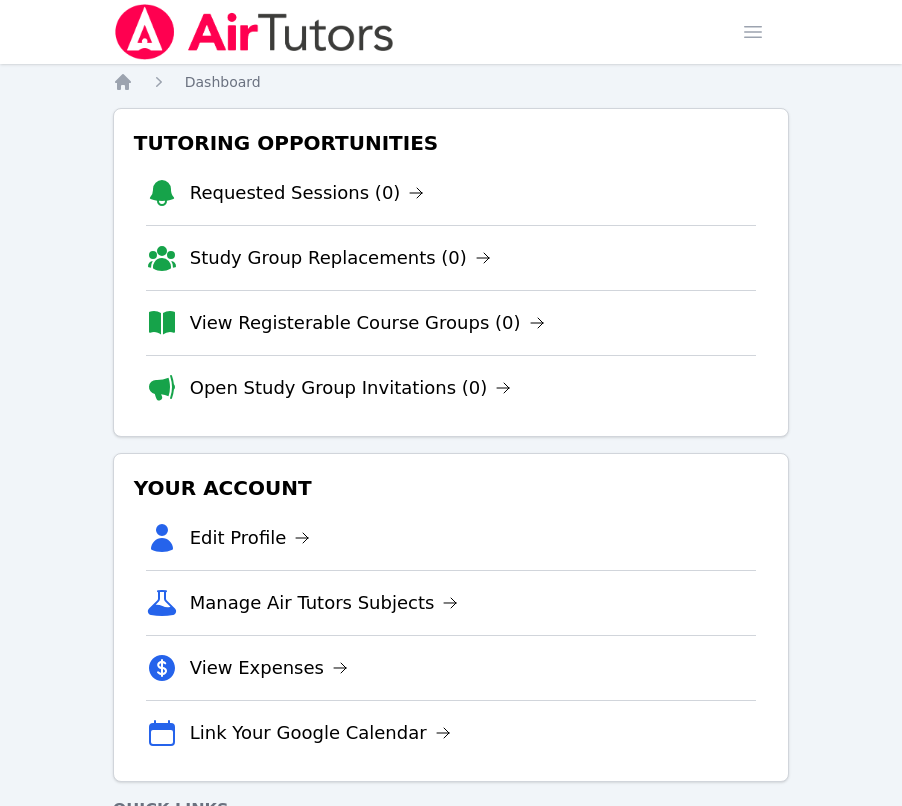 The image size is (902, 806). What do you see at coordinates (307, 193) in the screenshot?
I see `a: Requested Sessions (0)` at bounding box center [307, 193].